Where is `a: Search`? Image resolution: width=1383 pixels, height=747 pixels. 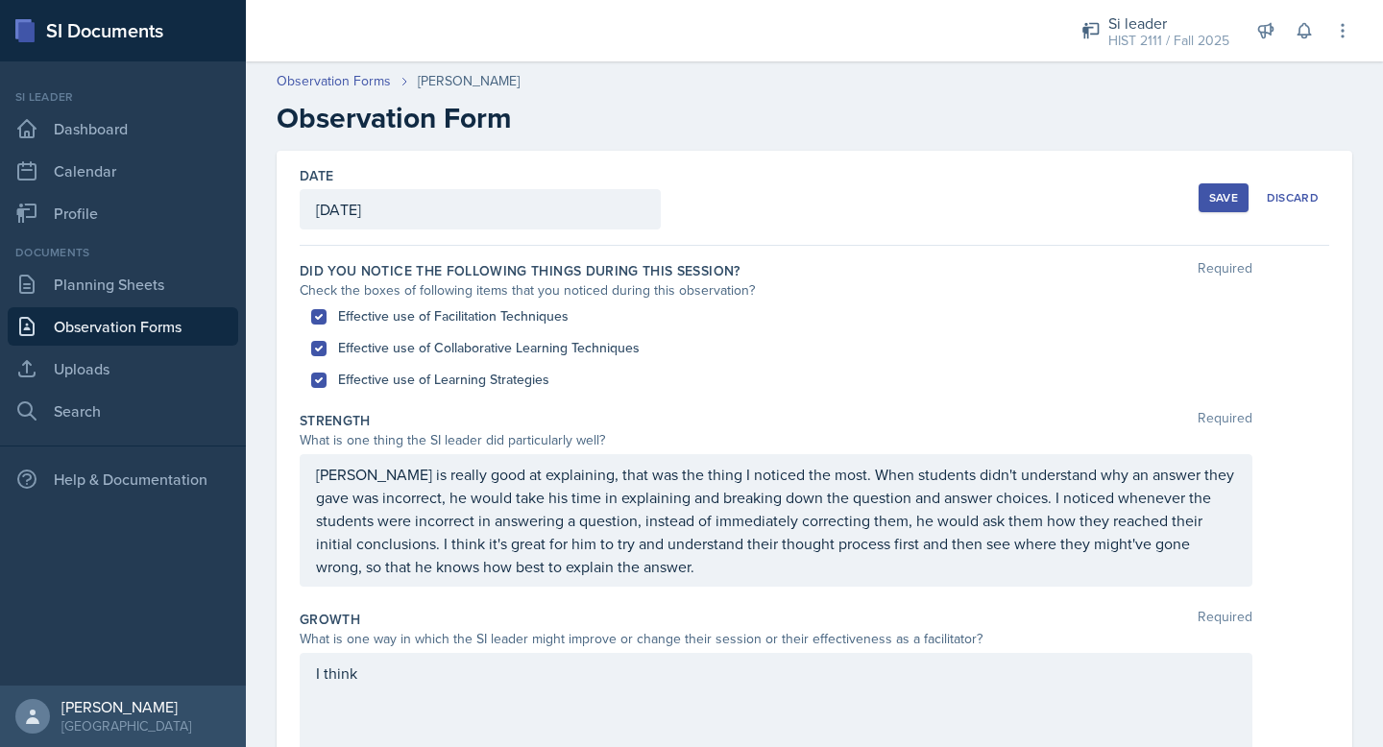 a: Search is located at coordinates (123, 411).